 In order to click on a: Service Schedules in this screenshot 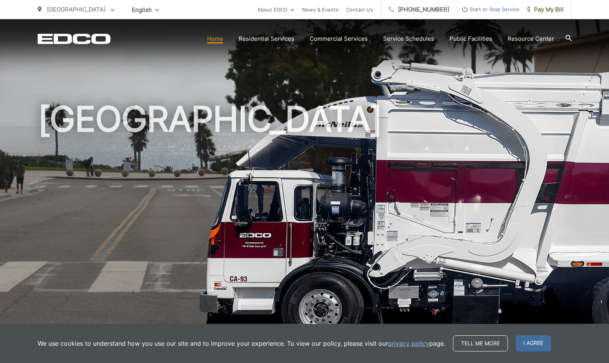, I will do `click(408, 39)`.